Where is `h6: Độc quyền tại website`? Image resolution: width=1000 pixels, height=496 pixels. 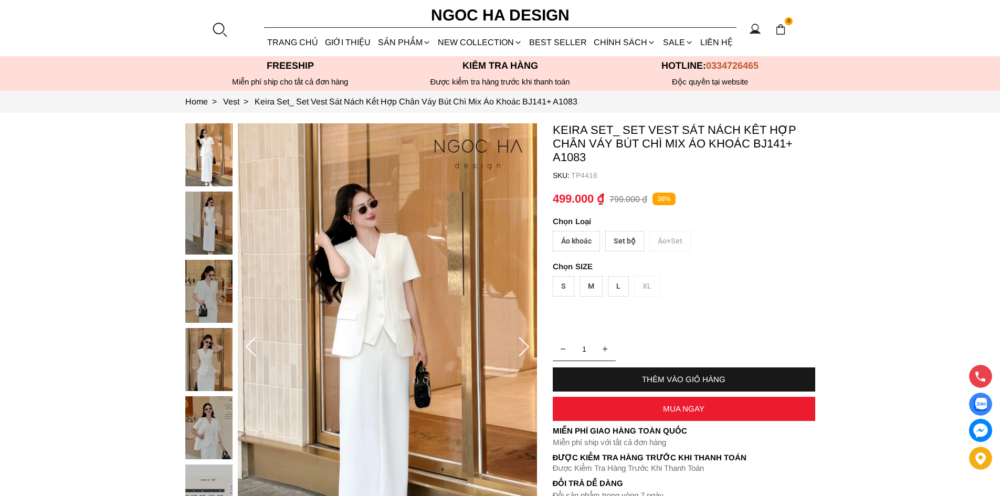
h6: Độc quyền tại website is located at coordinates (711, 82).